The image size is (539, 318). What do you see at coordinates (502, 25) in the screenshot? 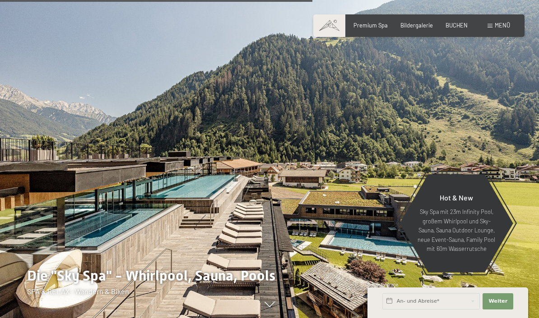
I see `span: Menü` at bounding box center [502, 25].